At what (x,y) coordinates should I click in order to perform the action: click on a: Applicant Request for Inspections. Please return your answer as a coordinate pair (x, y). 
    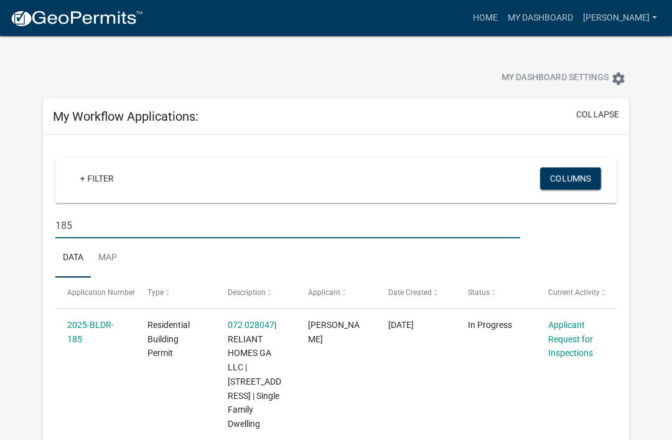
    Looking at the image, I should click on (570, 339).